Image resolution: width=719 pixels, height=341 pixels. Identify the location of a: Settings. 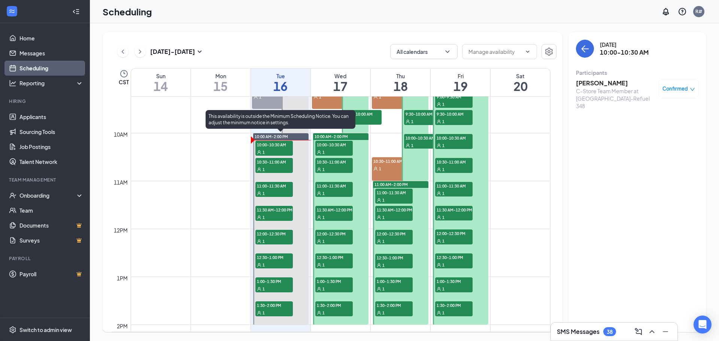
(549, 52).